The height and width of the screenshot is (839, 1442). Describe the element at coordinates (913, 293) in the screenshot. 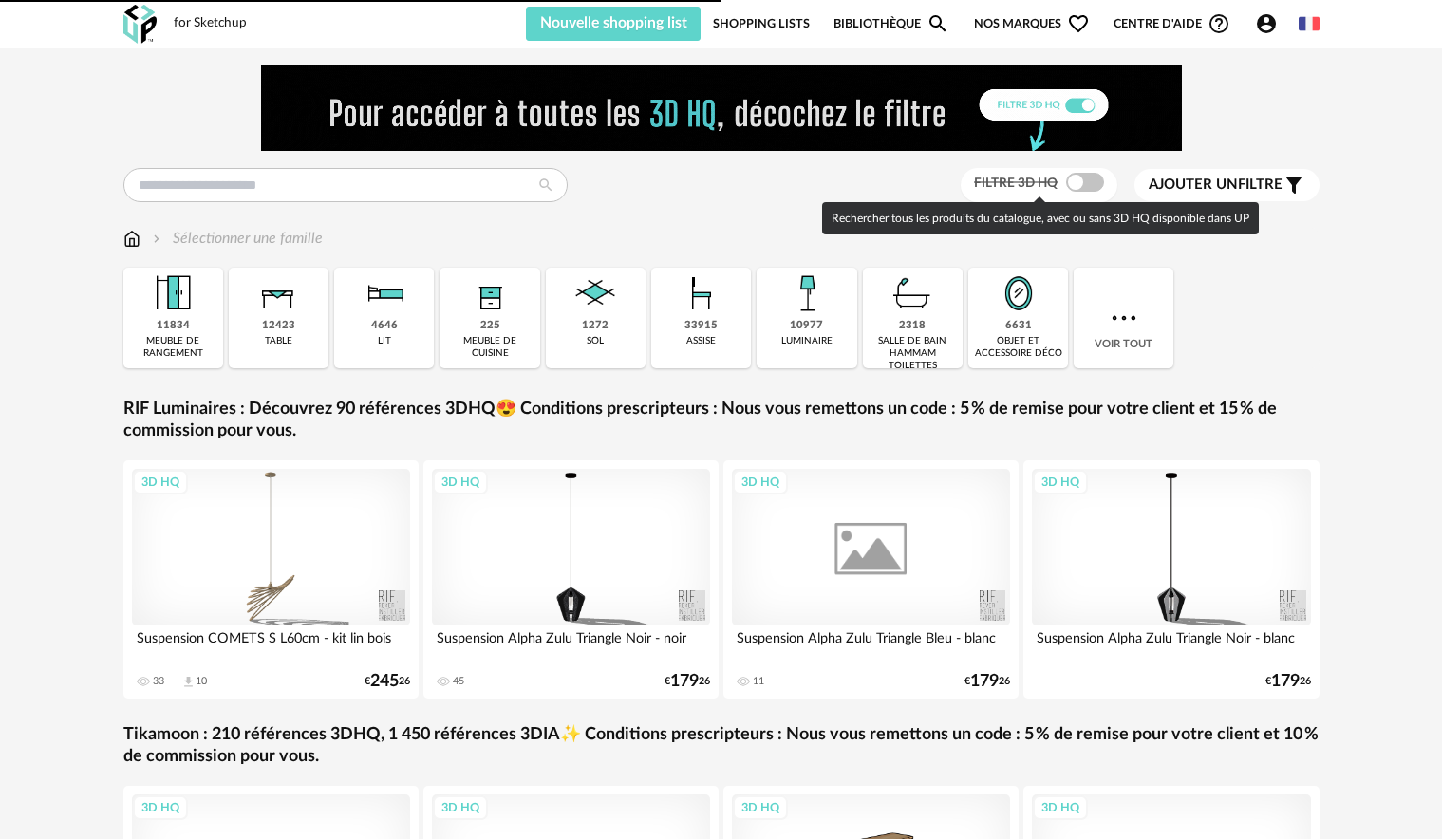

I see `img: Salle%20de%20bain.png` at that location.